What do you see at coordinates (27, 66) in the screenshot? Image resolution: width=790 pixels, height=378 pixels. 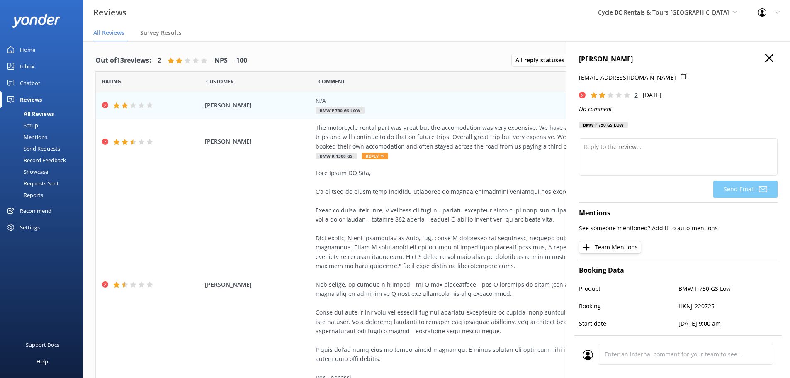 I see `div: Inbox` at bounding box center [27, 66].